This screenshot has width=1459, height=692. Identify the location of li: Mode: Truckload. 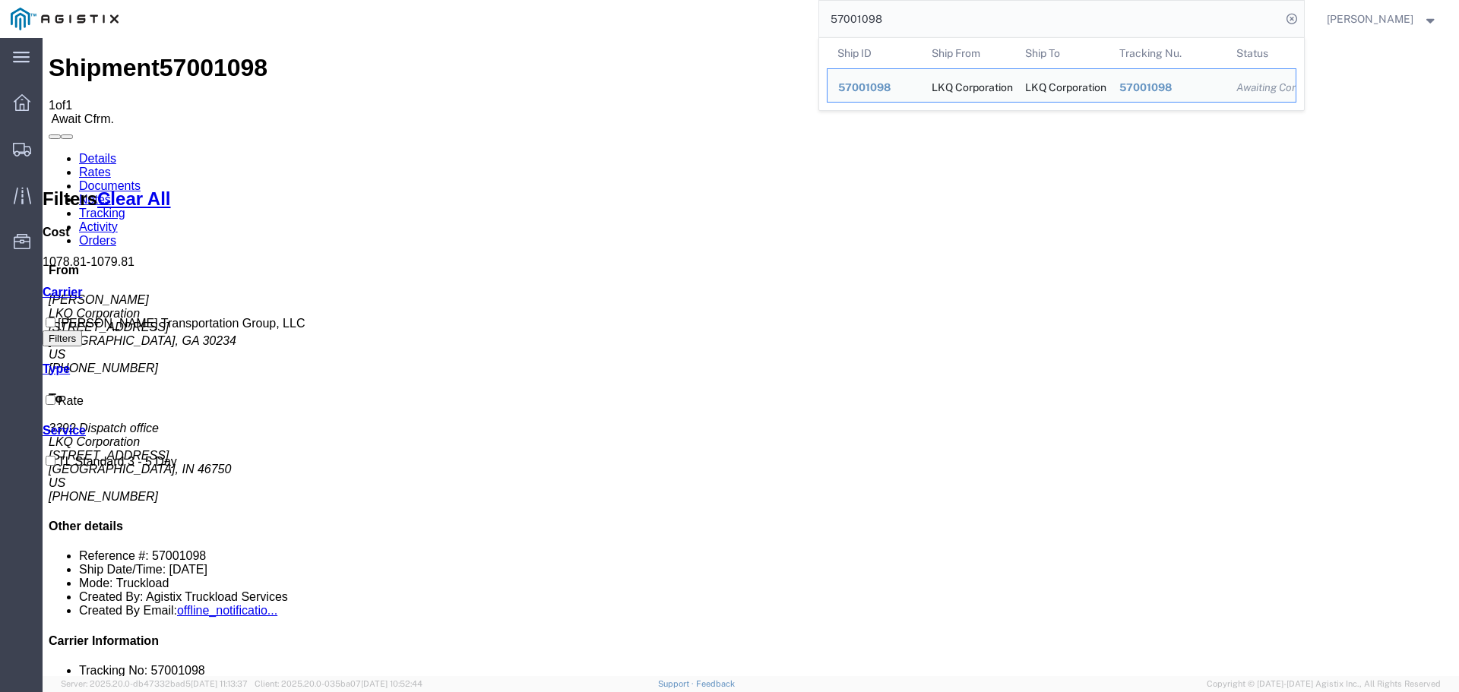
(723, 546).